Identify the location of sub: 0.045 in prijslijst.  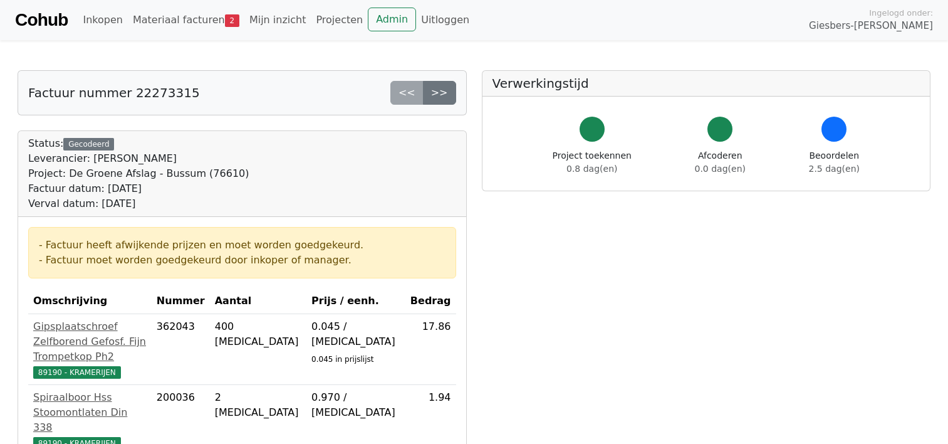
(342, 359).